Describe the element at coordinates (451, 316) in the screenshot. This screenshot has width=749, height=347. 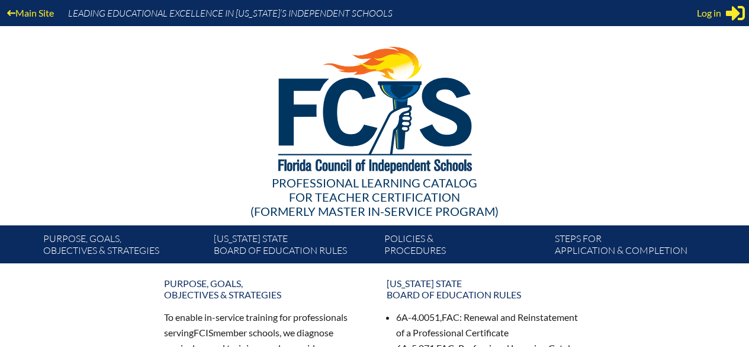
I see `span: FAC` at that location.